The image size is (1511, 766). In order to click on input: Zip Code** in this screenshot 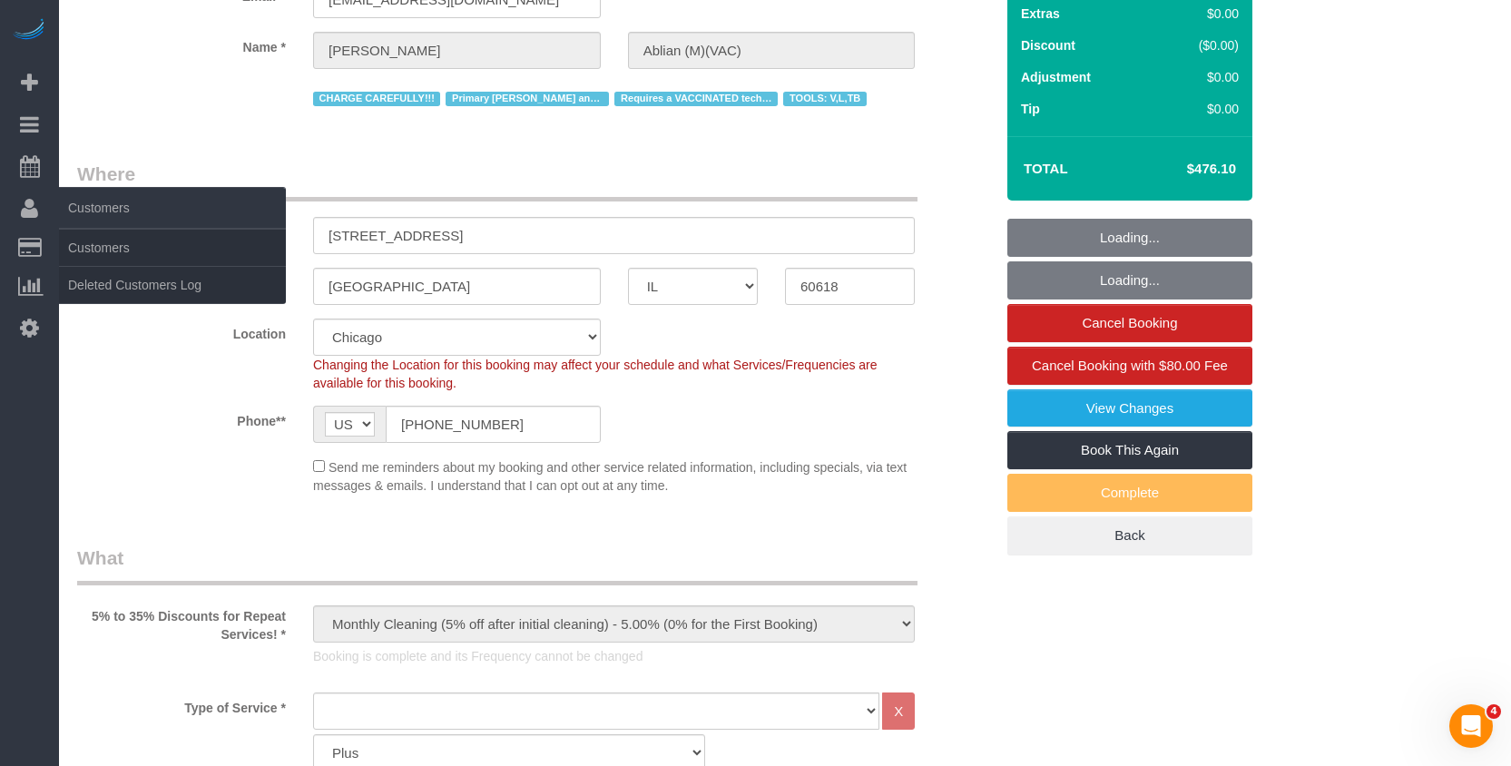, I will do `click(849, 286)`.